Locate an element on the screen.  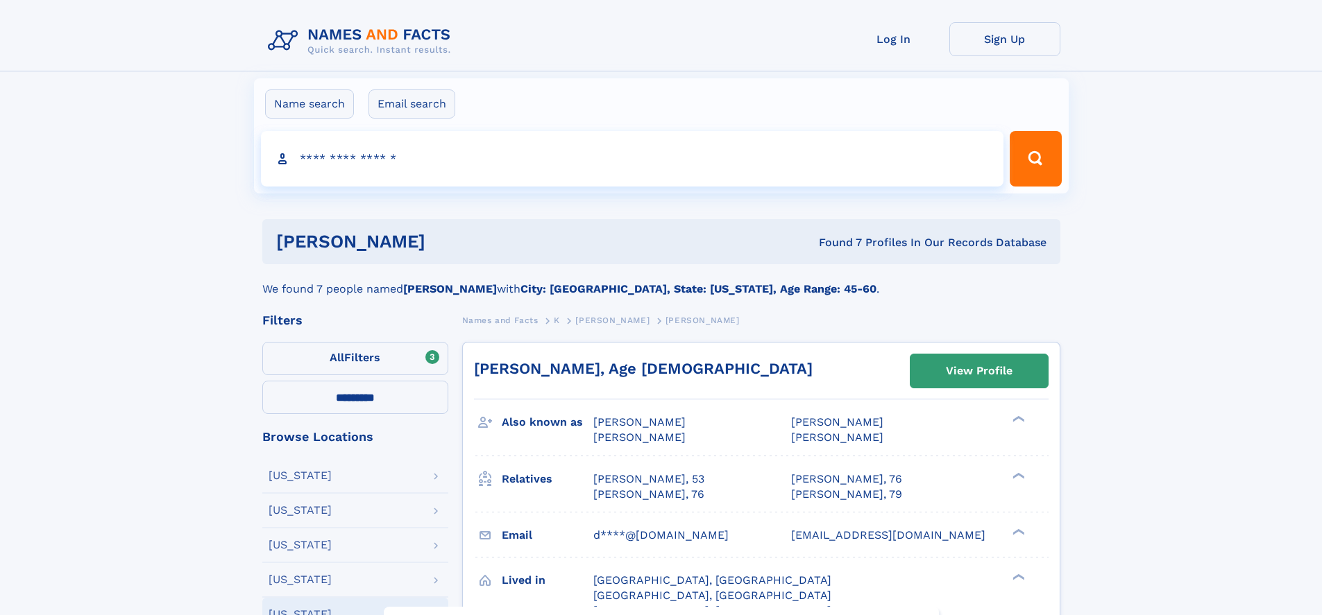
span: K is located at coordinates (556, 321).